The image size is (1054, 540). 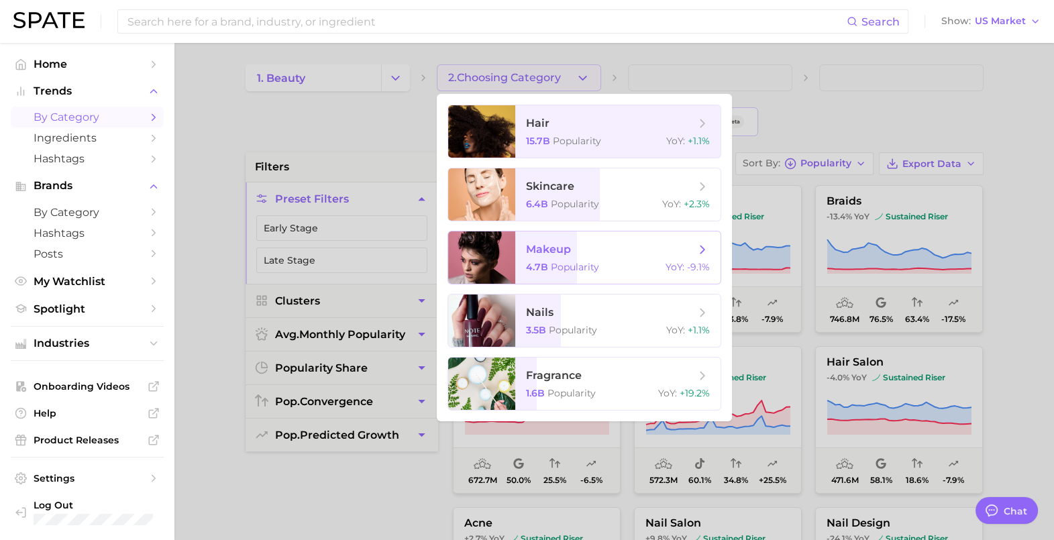 What do you see at coordinates (554, 375) in the screenshot?
I see `span: fragrance` at bounding box center [554, 375].